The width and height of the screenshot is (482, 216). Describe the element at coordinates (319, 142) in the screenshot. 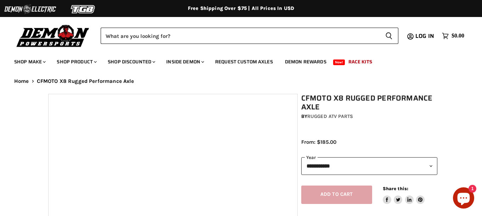

I see `span: From: $185.00` at that location.